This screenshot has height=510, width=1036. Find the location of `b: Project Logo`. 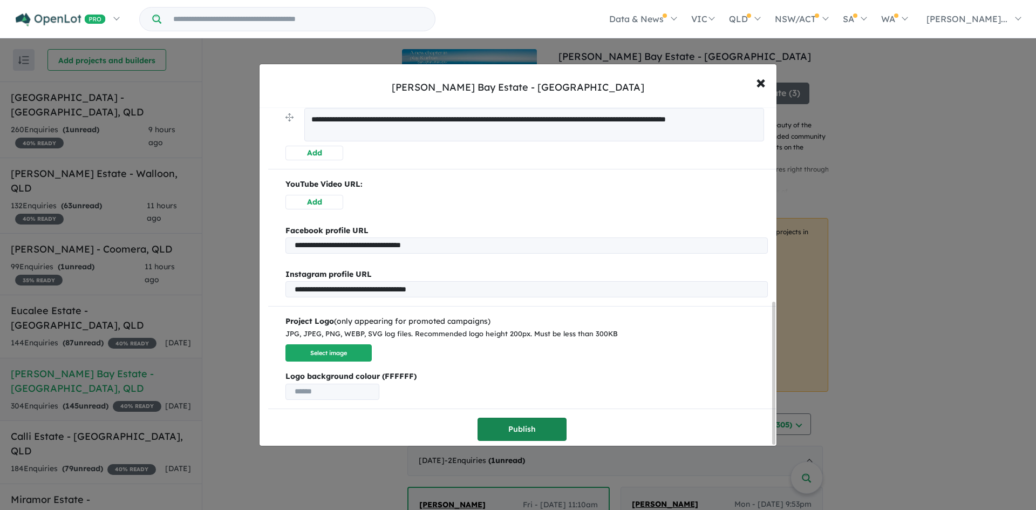

b: Project Logo is located at coordinates (310, 321).